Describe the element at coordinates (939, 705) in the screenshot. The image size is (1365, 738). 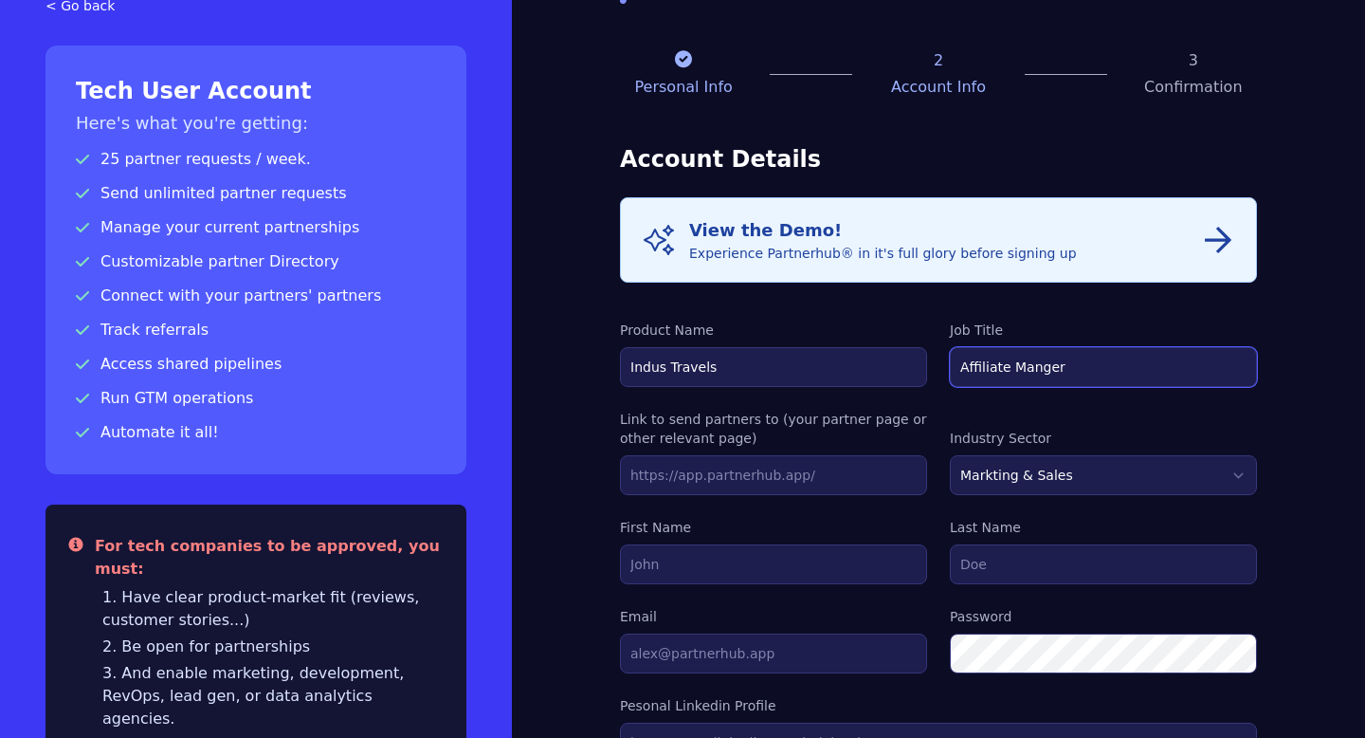
I see `label: Pesonal Linkedin Profile` at that location.